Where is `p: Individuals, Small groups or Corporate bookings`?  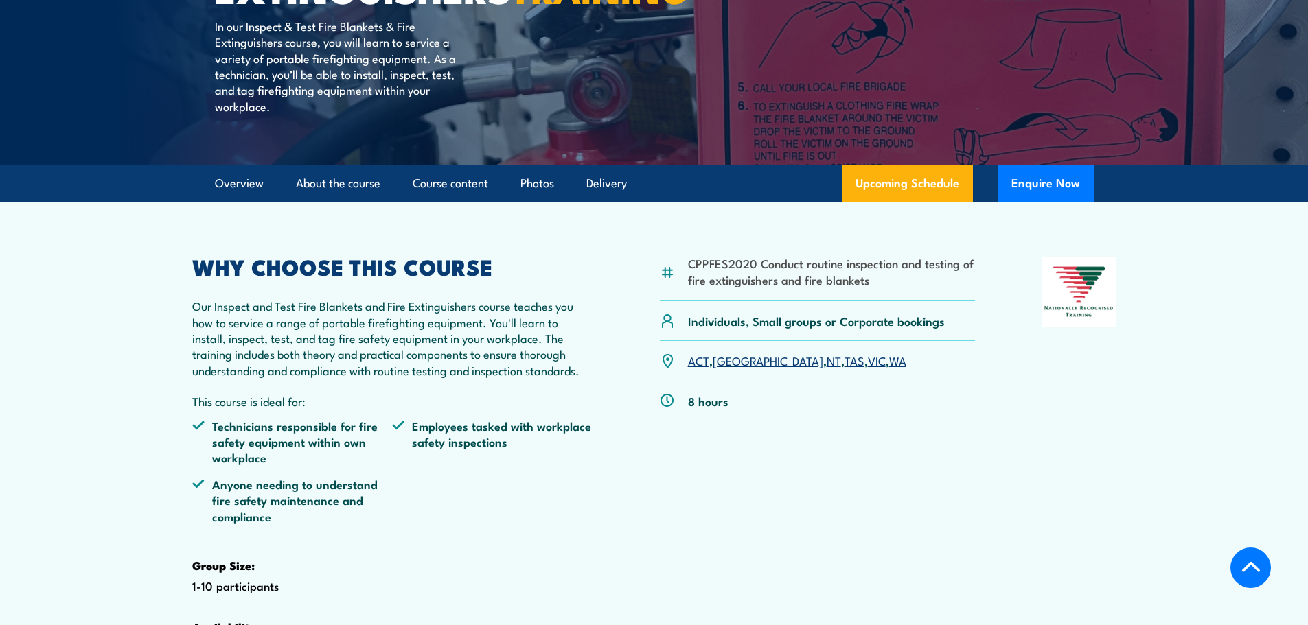
p: Individuals, Small groups or Corporate bookings is located at coordinates (816, 321).